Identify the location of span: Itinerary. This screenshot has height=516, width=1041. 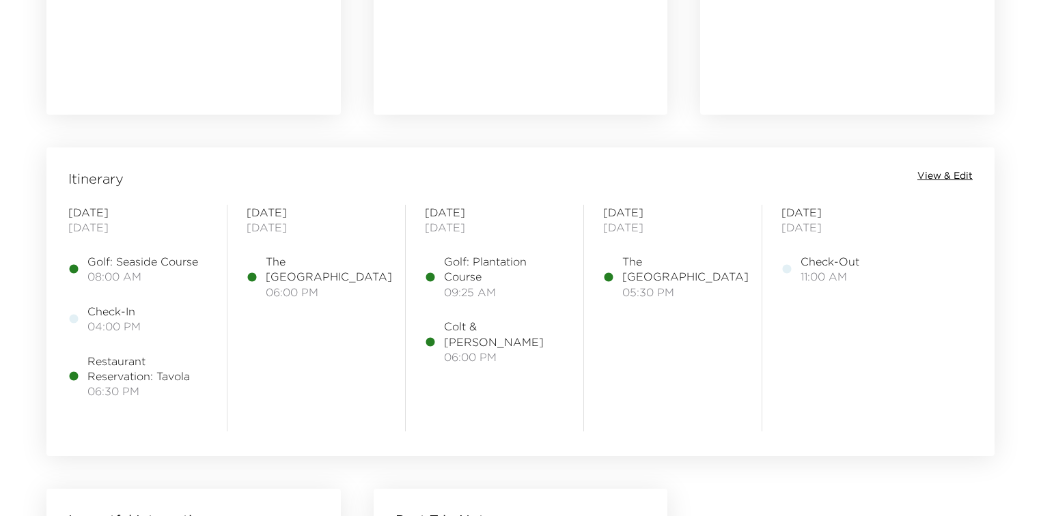
(96, 179).